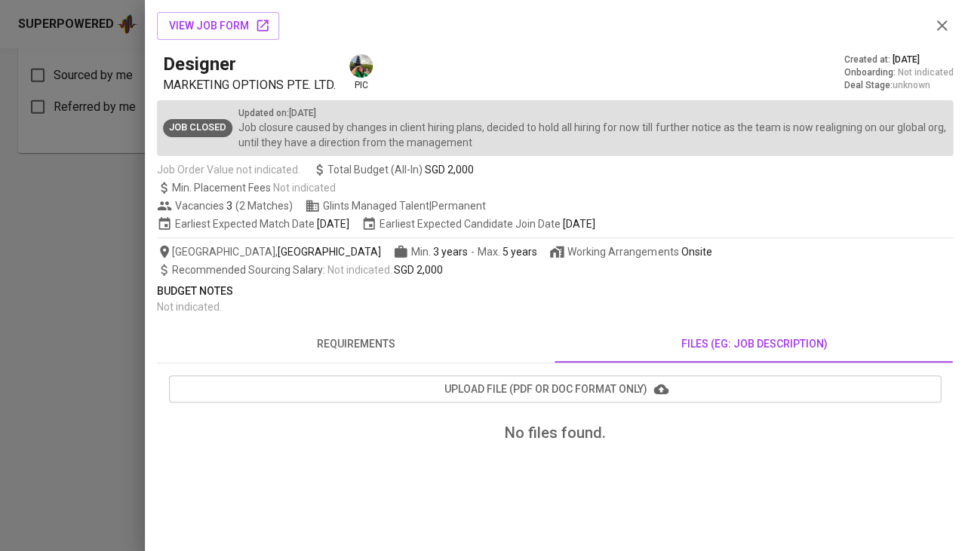  I want to click on div: Deal Stage :, so click(897, 85).